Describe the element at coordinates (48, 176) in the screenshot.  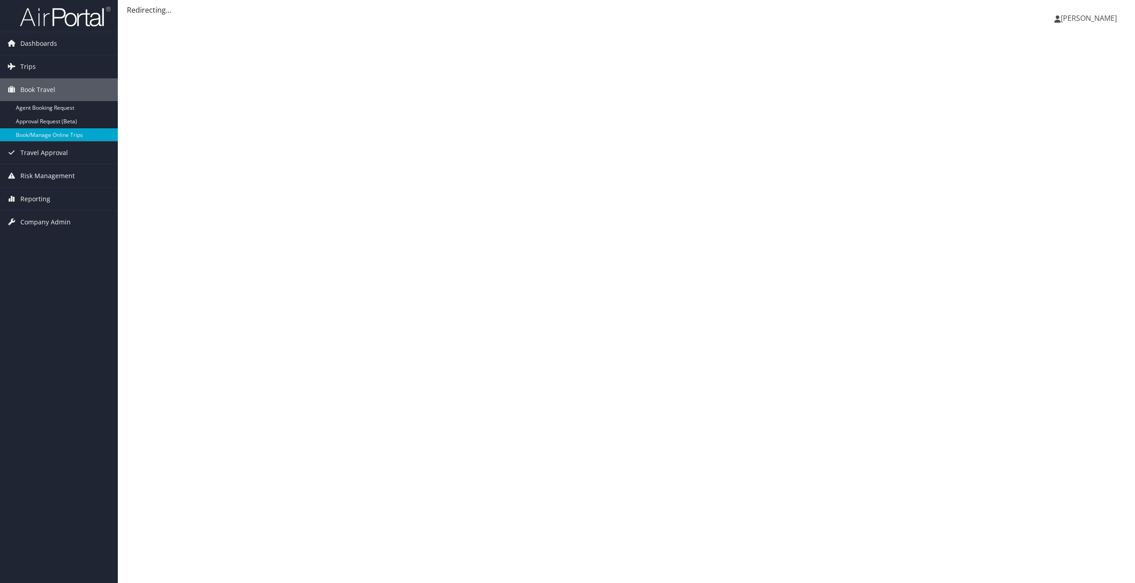
I see `span: Risk Management` at that location.